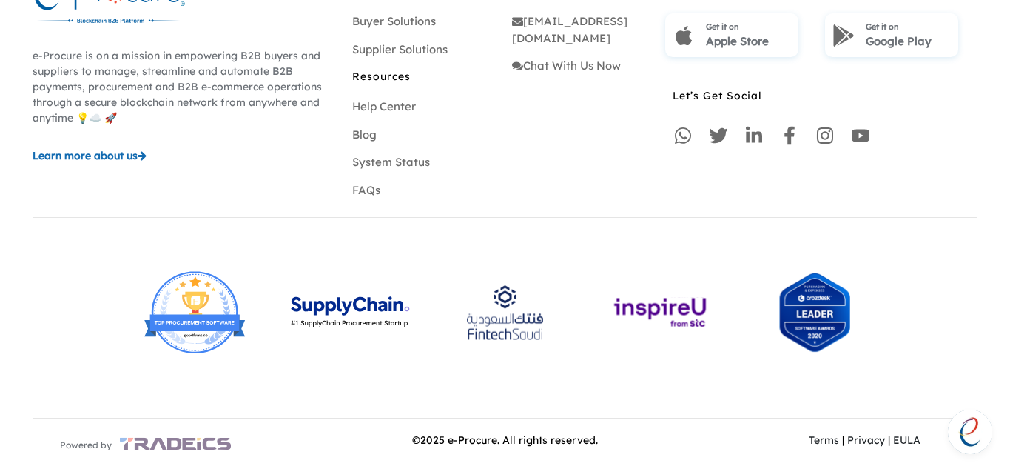 This screenshot has width=1010, height=469. I want to click on a: Privacy, so click(866, 440).